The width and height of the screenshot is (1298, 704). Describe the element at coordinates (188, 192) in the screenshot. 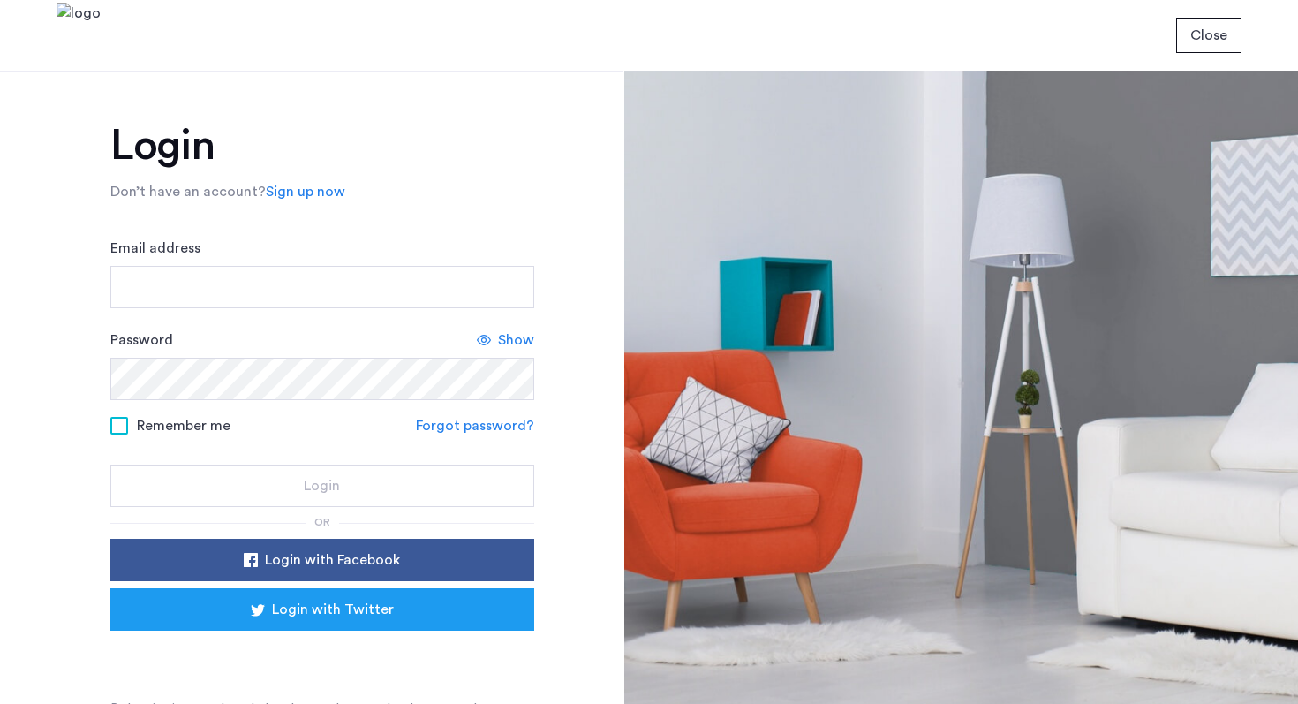

I see `span: Don’t have an account?` at that location.